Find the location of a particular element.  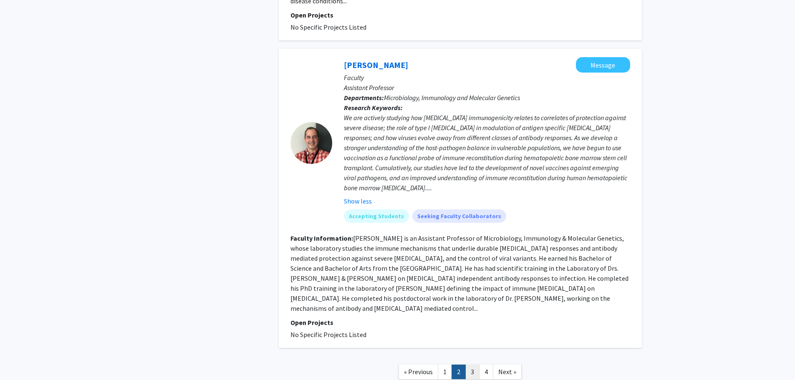

span: Microbiology, Immunology and Molecular Genetics is located at coordinates (452, 98).